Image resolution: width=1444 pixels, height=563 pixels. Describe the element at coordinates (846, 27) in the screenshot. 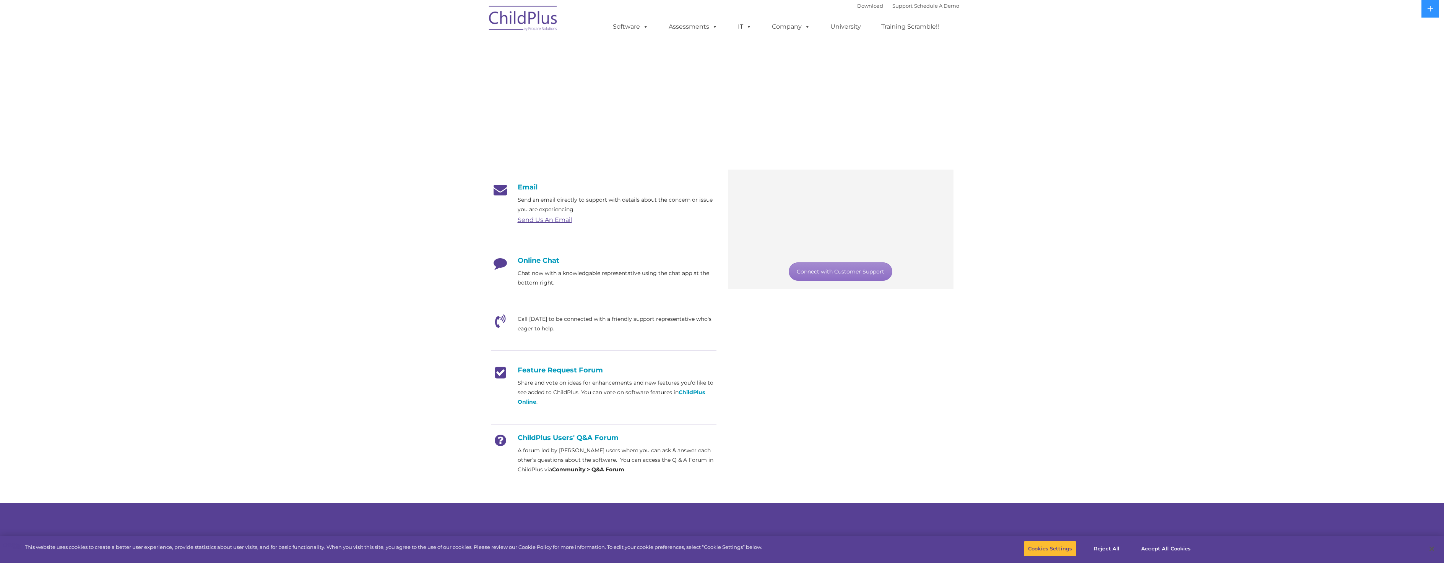

I see `a: University` at that location.